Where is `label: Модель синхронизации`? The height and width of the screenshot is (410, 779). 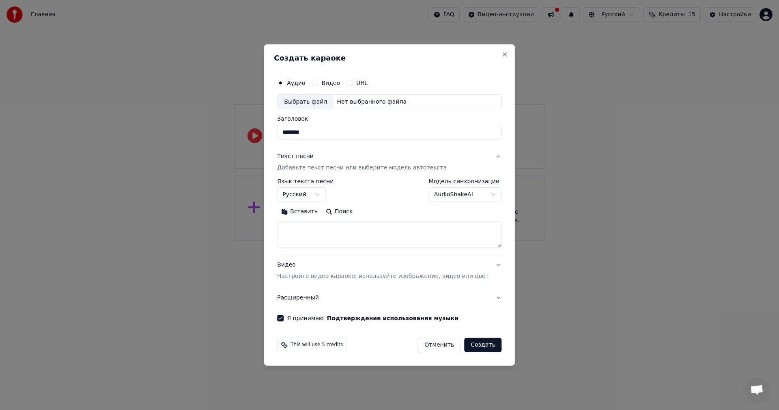 label: Модель синхронизации is located at coordinates (466, 181).